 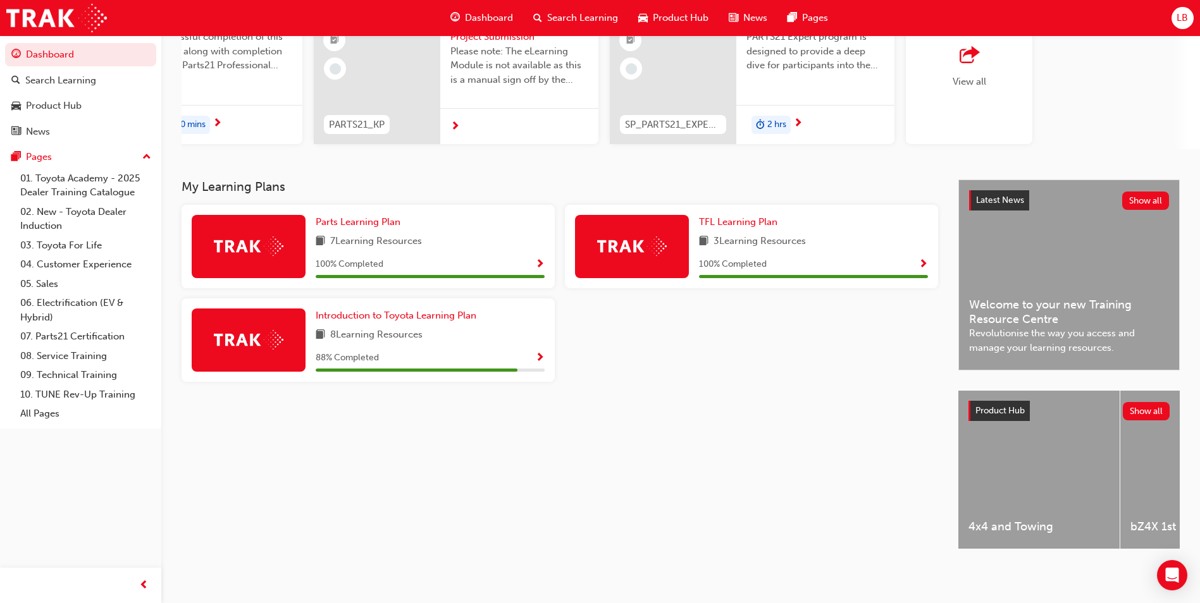 What do you see at coordinates (80, 132) in the screenshot?
I see `a: News` at bounding box center [80, 132].